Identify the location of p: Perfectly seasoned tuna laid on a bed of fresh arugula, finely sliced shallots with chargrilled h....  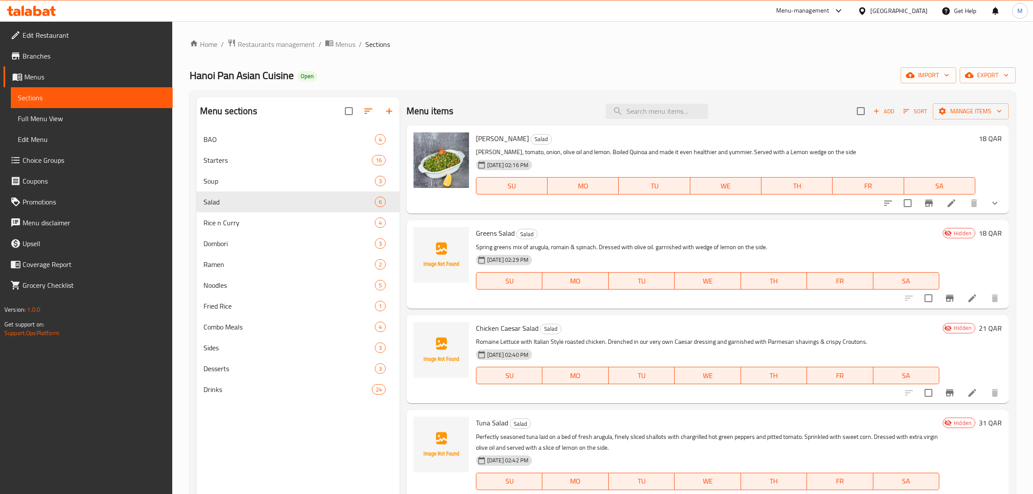
(708, 442).